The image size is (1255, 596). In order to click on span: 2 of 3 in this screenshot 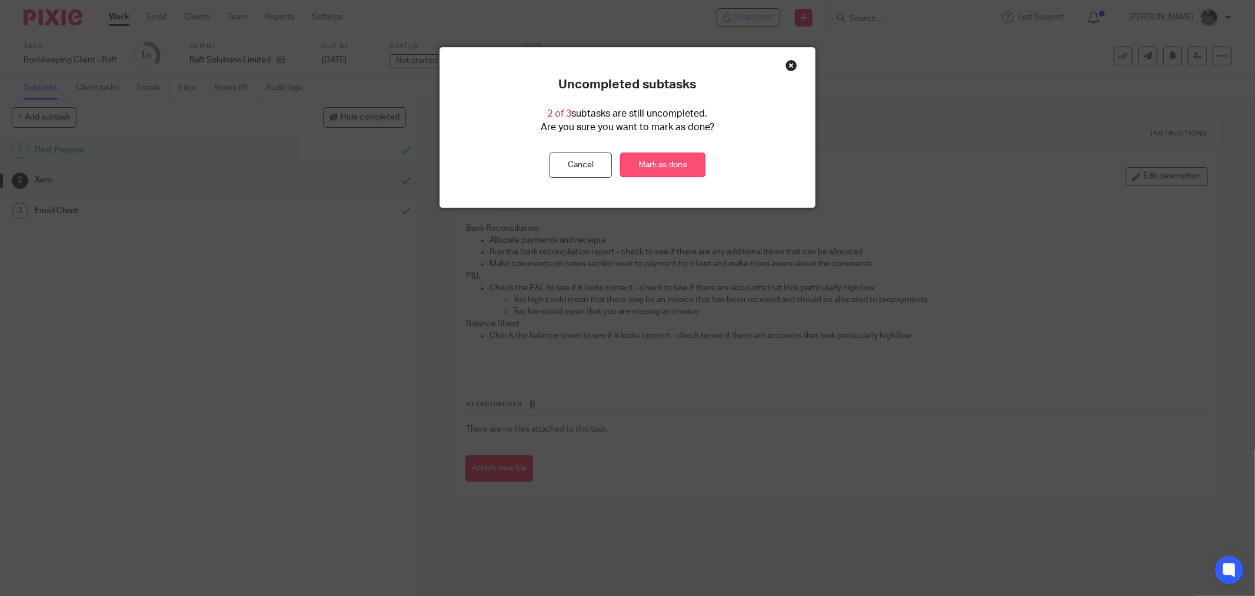, I will do `click(559, 114)`.